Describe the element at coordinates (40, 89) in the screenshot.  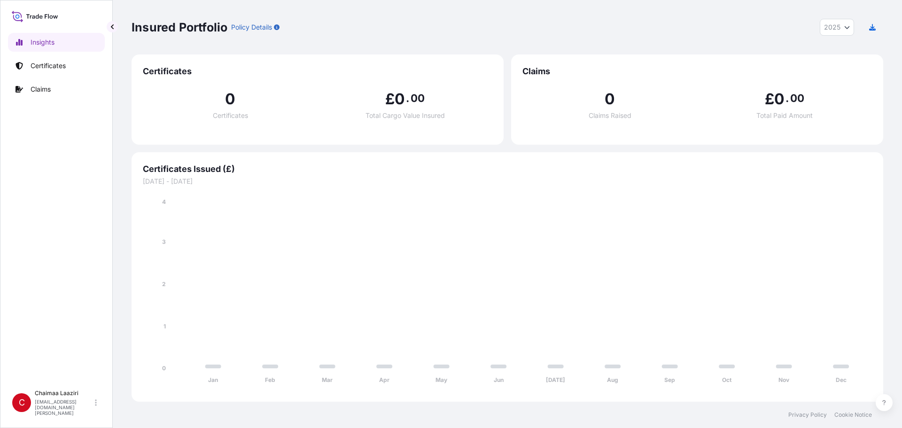
I see `p: Claims` at that location.